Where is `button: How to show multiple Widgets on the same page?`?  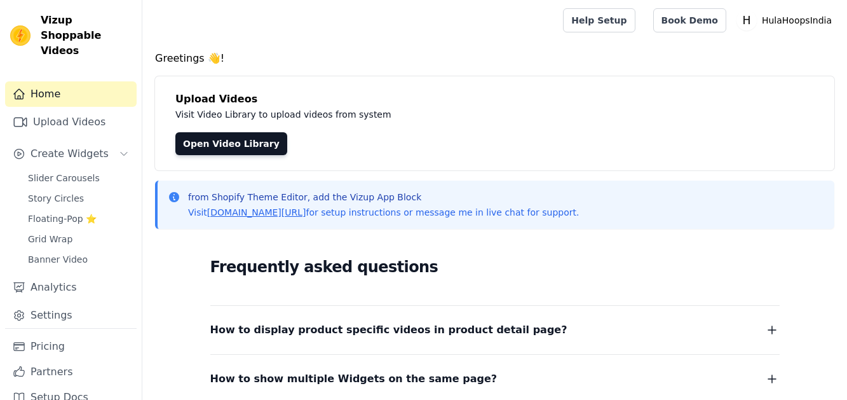
button: How to show multiple Widgets on the same page? is located at coordinates (495, 379).